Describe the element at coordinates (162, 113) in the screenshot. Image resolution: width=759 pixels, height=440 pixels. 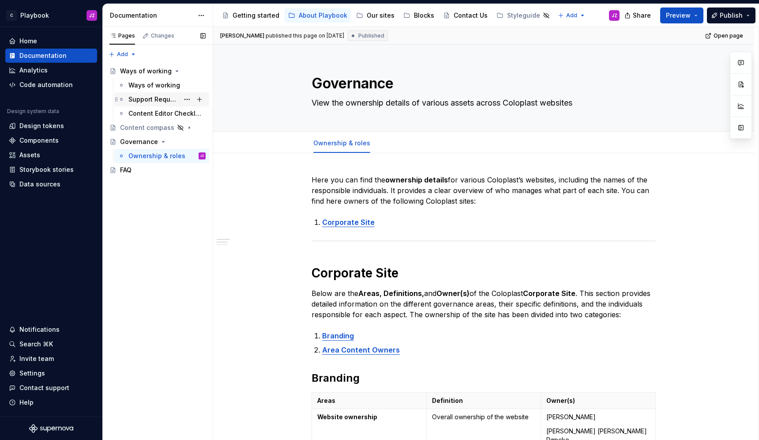
I see `a: Content Editor Checklist` at that location.